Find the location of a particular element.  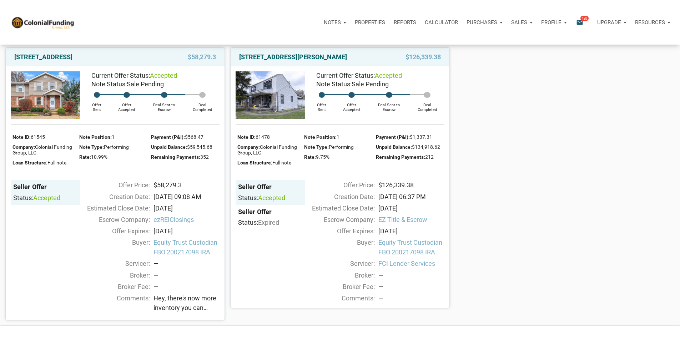

a: Sales is located at coordinates (522, 22).